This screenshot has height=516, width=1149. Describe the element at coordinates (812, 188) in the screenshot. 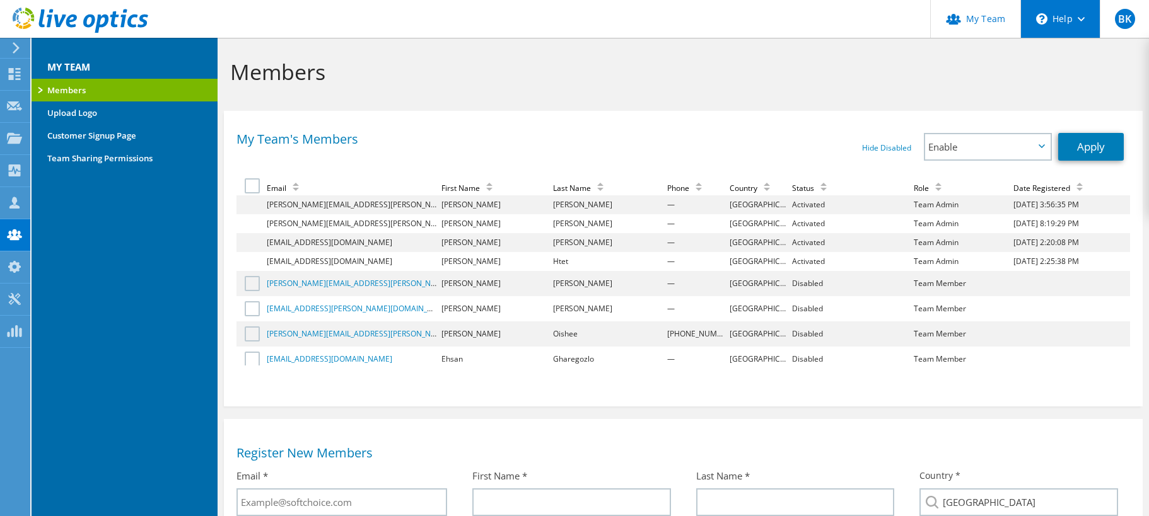

I see `div: Status` at that location.